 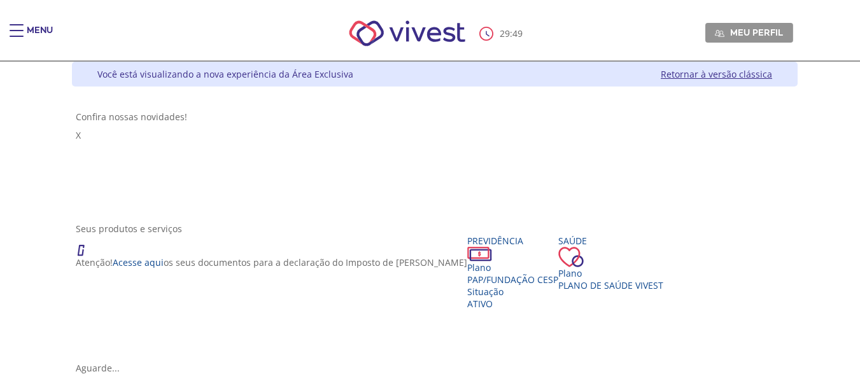 I want to click on a: Previdência PlanoPAP/Fundação CESP SituaçãoAtivo, so click(x=512, y=272).